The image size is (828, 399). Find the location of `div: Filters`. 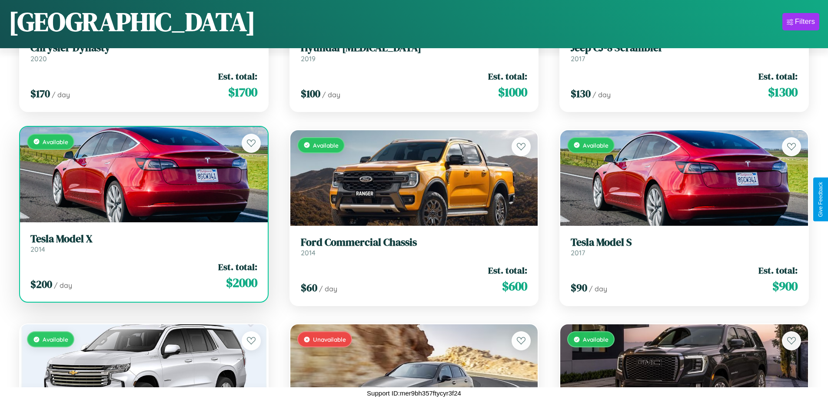

div: Filters is located at coordinates (805, 22).